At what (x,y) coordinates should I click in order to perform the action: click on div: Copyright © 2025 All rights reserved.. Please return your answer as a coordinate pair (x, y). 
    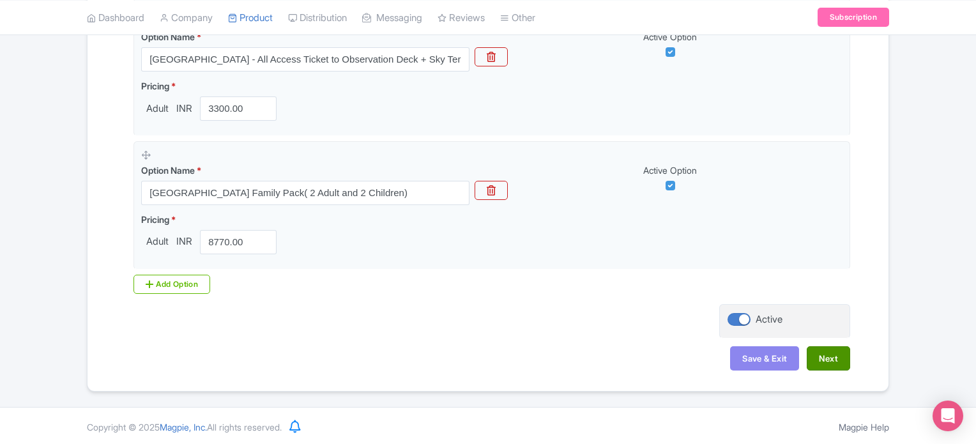
    Looking at the image, I should click on (184, 427).